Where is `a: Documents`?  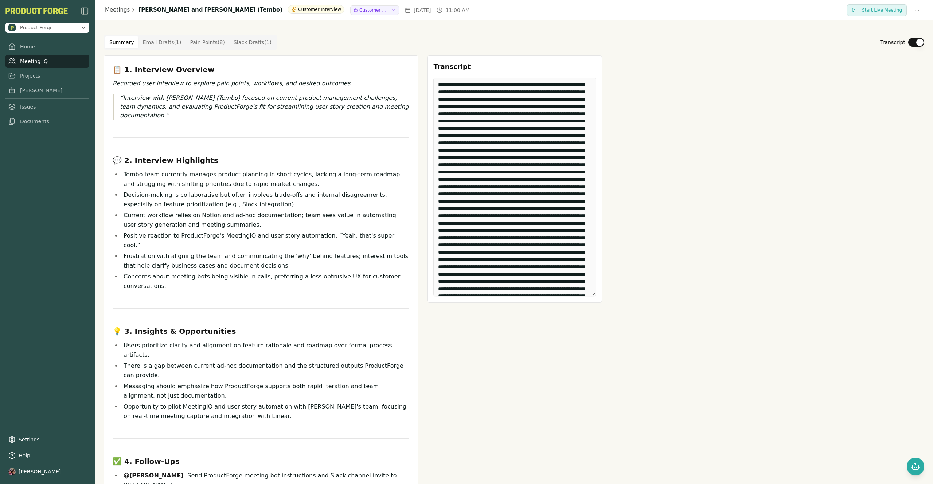
a: Documents is located at coordinates (47, 121).